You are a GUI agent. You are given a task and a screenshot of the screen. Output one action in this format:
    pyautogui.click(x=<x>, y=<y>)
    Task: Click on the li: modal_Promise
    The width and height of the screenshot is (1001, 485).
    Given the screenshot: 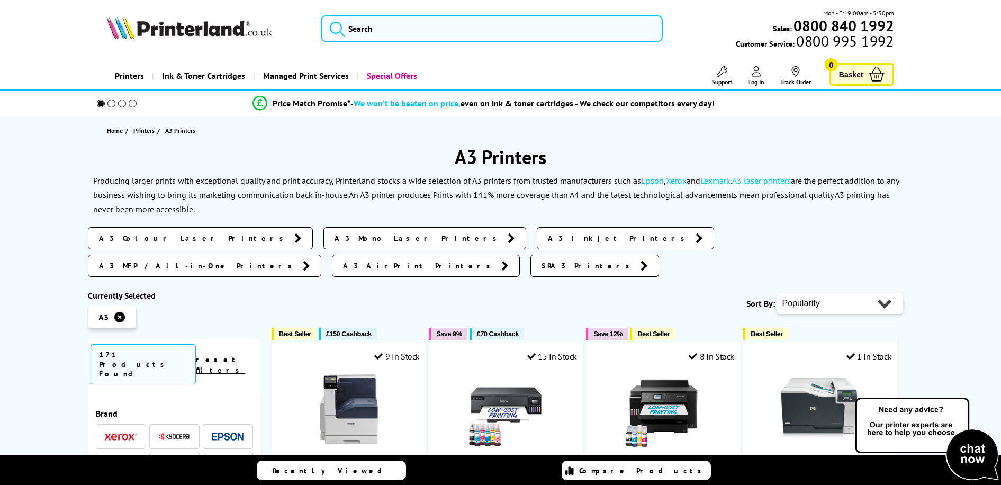 What is the action you would take?
    pyautogui.click(x=484, y=103)
    